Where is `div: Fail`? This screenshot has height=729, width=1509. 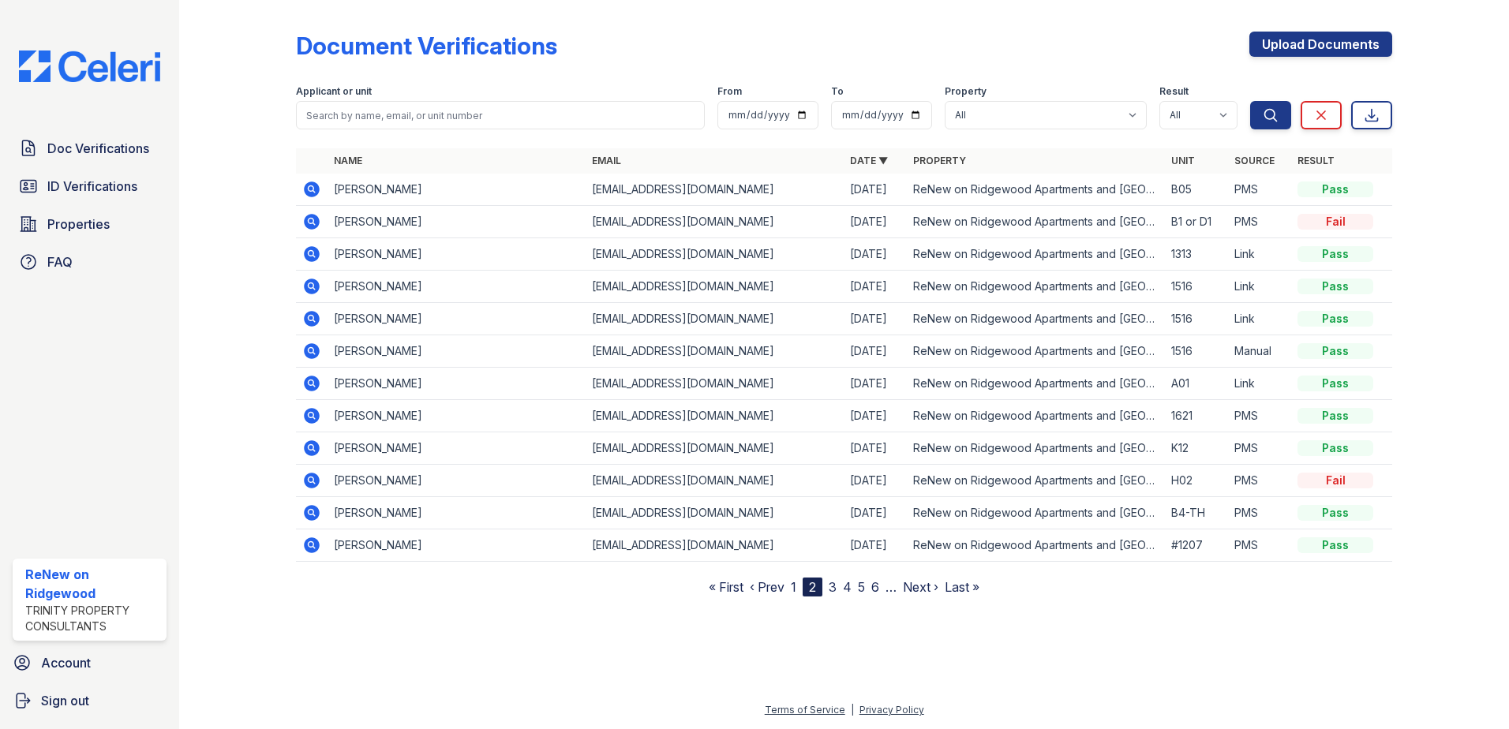
div: Fail is located at coordinates (1335, 481).